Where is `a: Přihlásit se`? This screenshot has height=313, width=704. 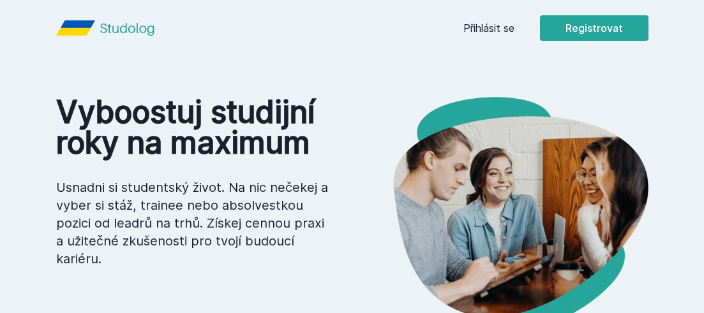 a: Přihlásit se is located at coordinates (489, 28).